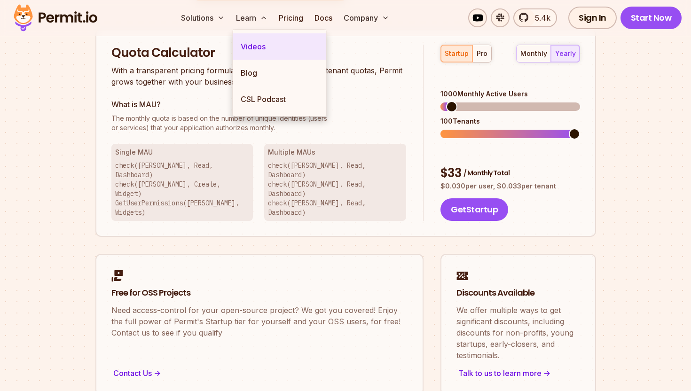 This screenshot has height=391, width=691. Describe the element at coordinates (366, 18) in the screenshot. I see `button: Company` at that location.